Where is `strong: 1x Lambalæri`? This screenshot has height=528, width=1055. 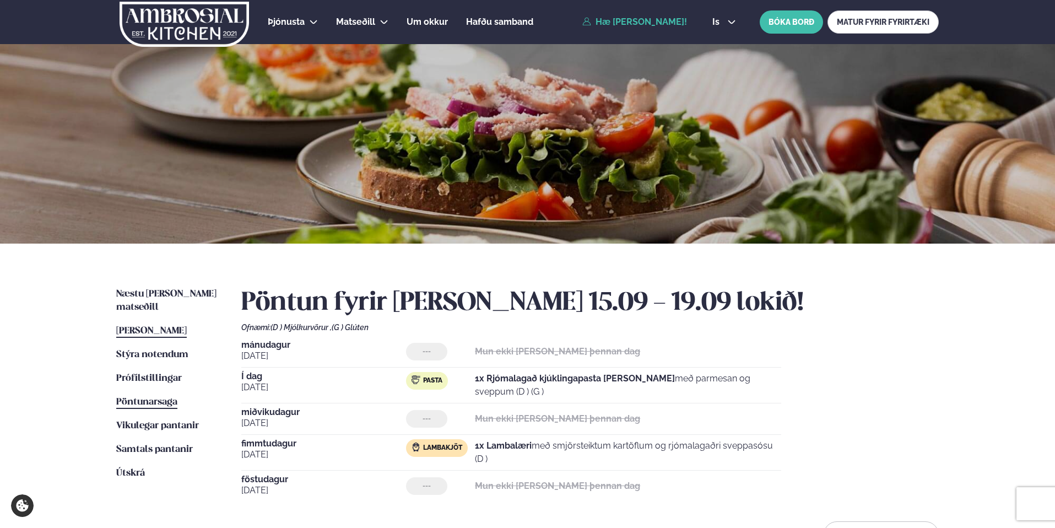 strong: 1x Lambalæri is located at coordinates (503, 445).